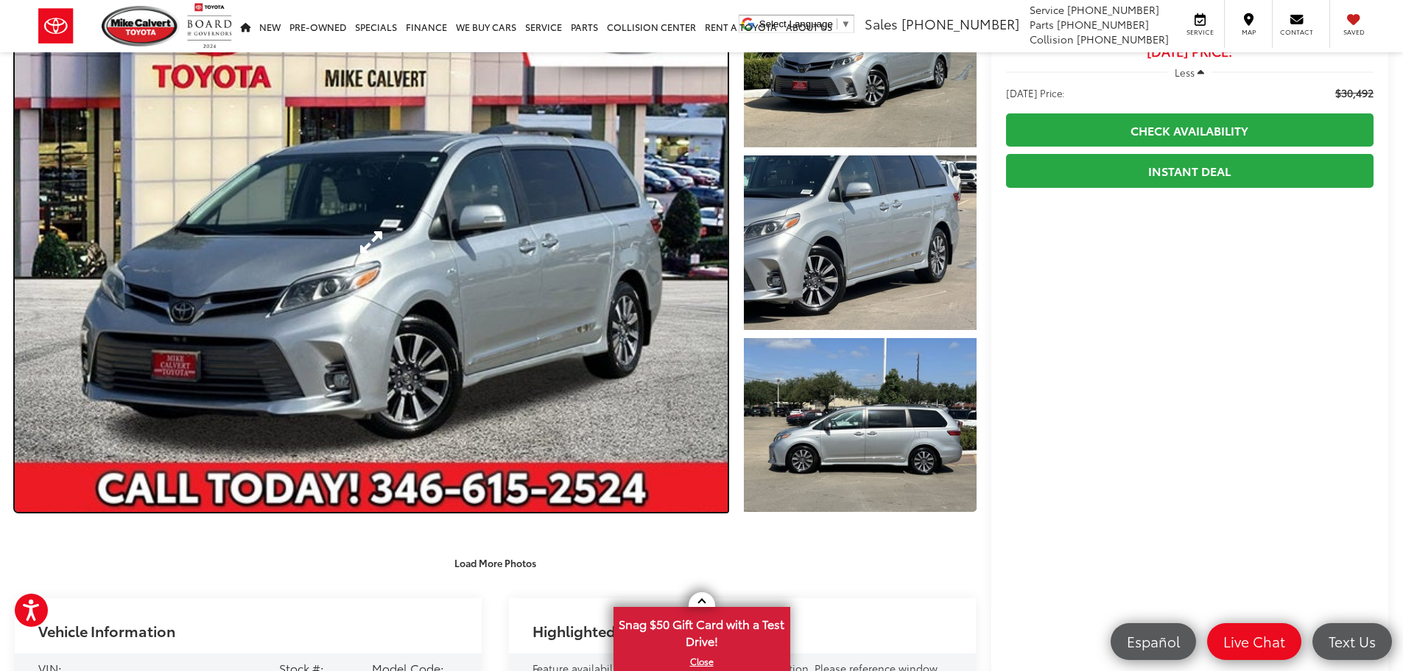 The width and height of the screenshot is (1403, 671). What do you see at coordinates (1254, 641) in the screenshot?
I see `a: Live Chat` at bounding box center [1254, 641].